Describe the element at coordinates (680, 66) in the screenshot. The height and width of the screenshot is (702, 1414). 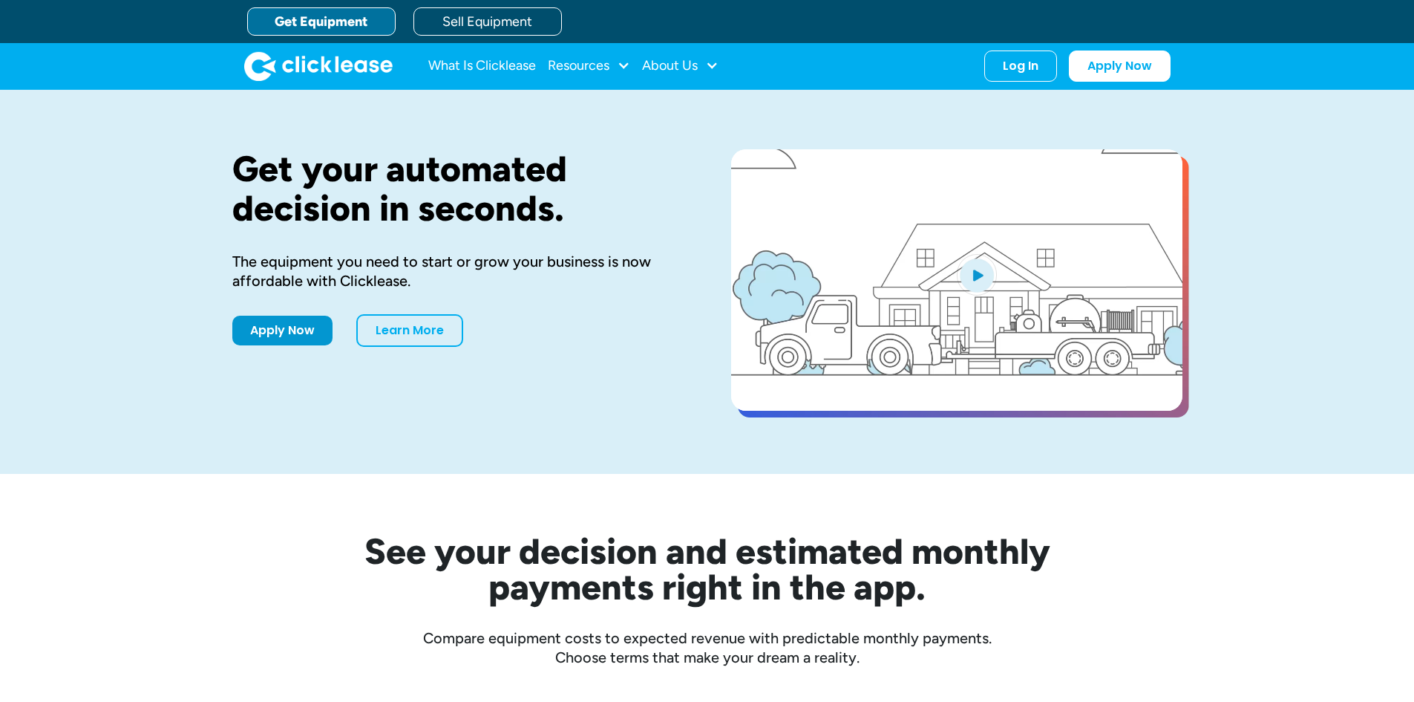
I see `div: About Us` at that location.